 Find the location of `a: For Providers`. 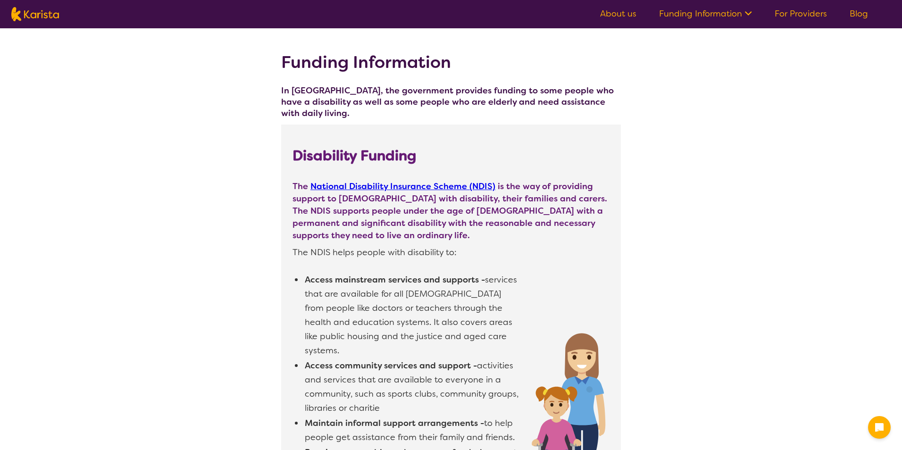

a: For Providers is located at coordinates (800, 14).